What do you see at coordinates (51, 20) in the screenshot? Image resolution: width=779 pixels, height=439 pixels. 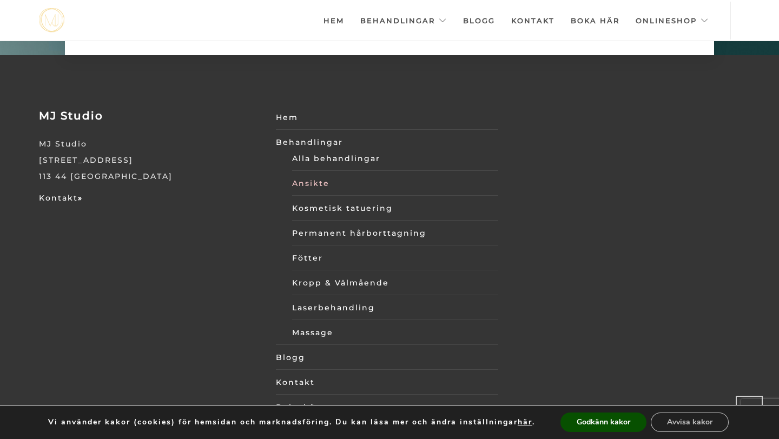 I see `a: mjstudio mjstudio mjstudio` at bounding box center [51, 20].